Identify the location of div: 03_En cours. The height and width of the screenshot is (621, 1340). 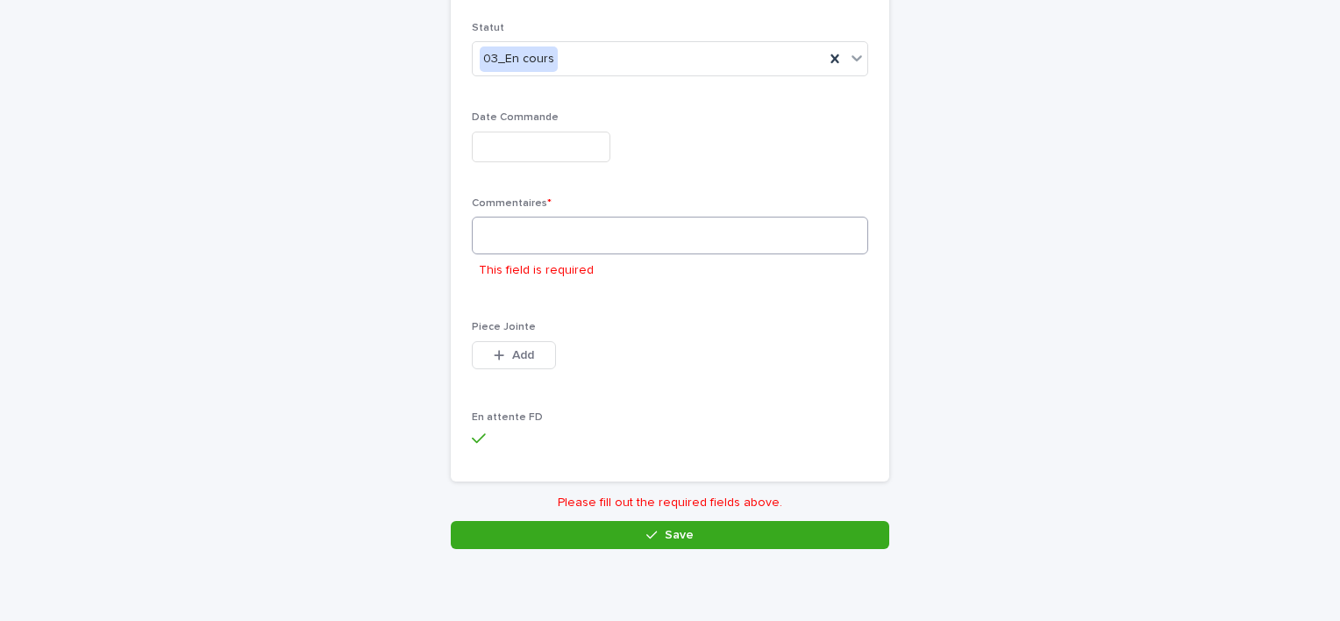
(518, 59).